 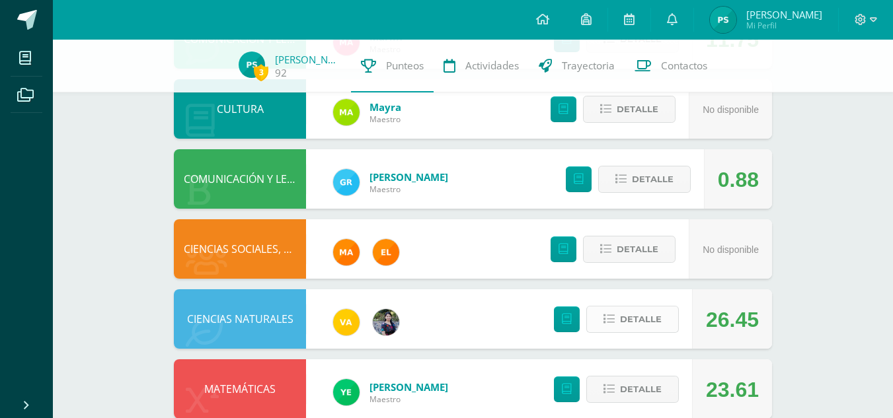 What do you see at coordinates (588, 65) in the screenshot?
I see `span: Trayectoria` at bounding box center [588, 65].